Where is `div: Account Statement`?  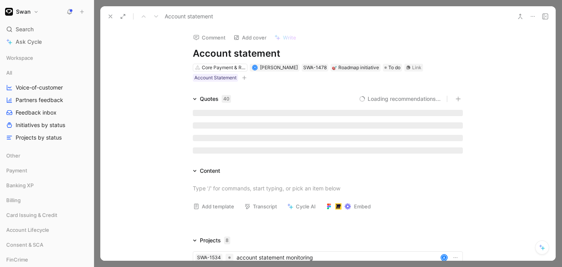
div: Account Statement is located at coordinates (215, 78).